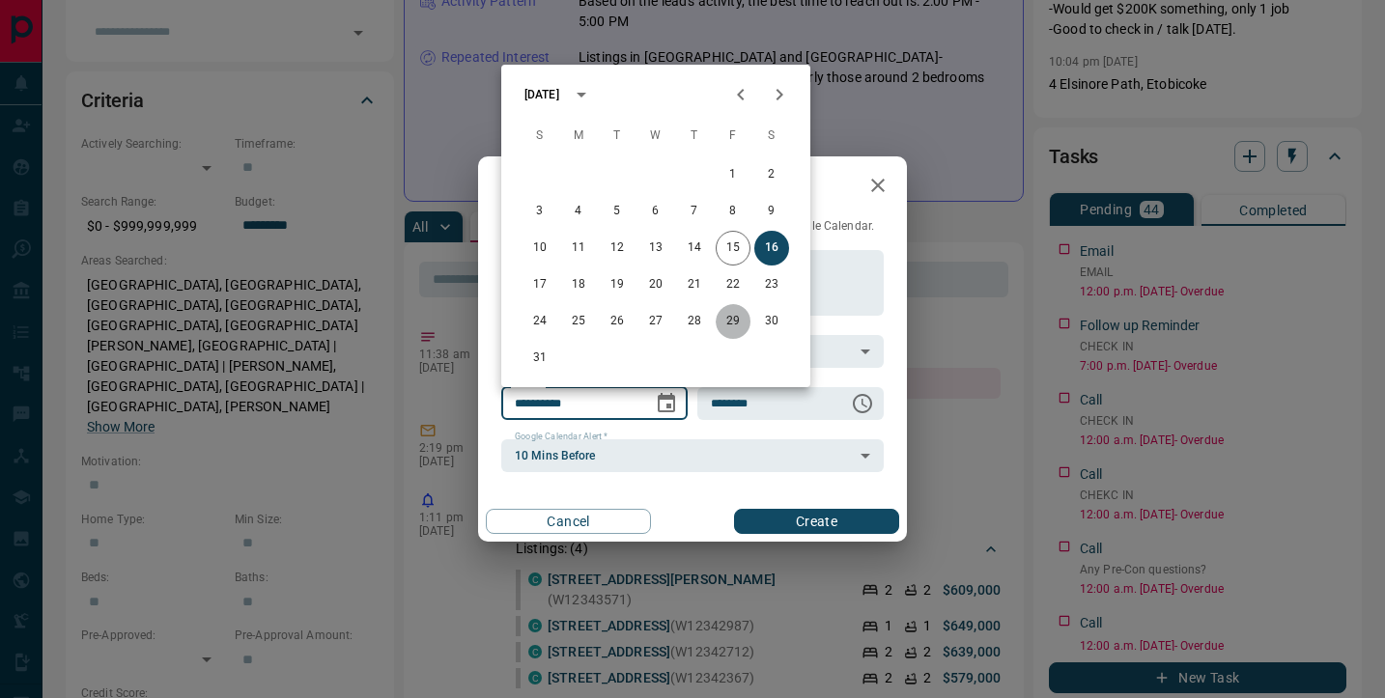 Image resolution: width=1385 pixels, height=698 pixels. What do you see at coordinates (617, 285) in the screenshot?
I see `button: 19` at bounding box center [617, 285].